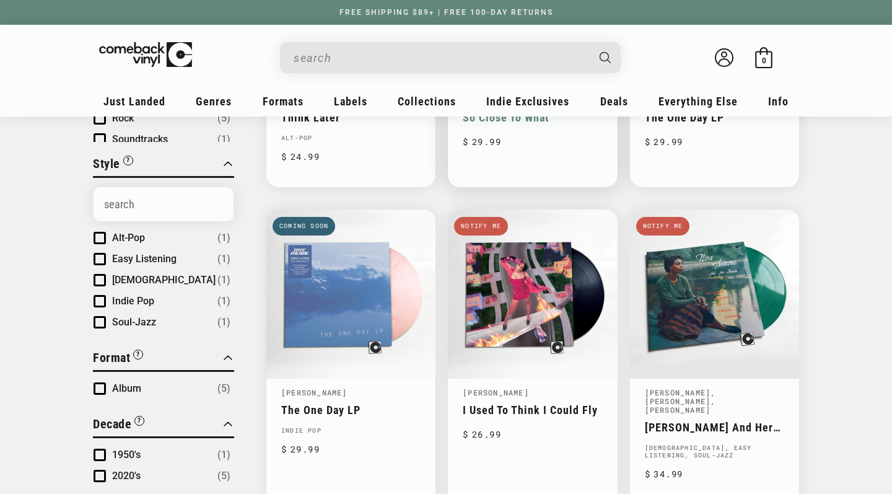 This screenshot has height=494, width=892. I want to click on span: Genres, so click(214, 101).